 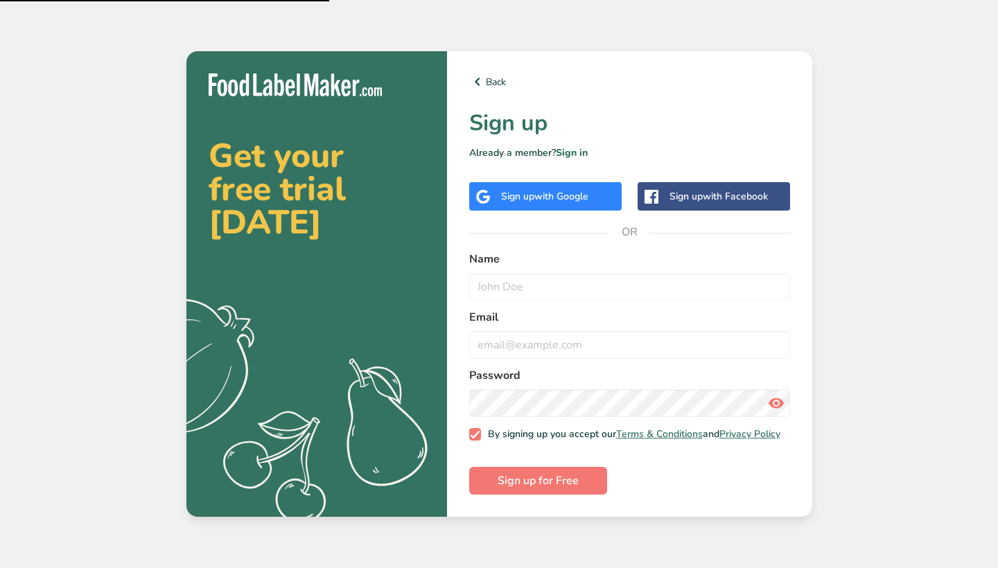 I want to click on a: Sign in, so click(x=571, y=152).